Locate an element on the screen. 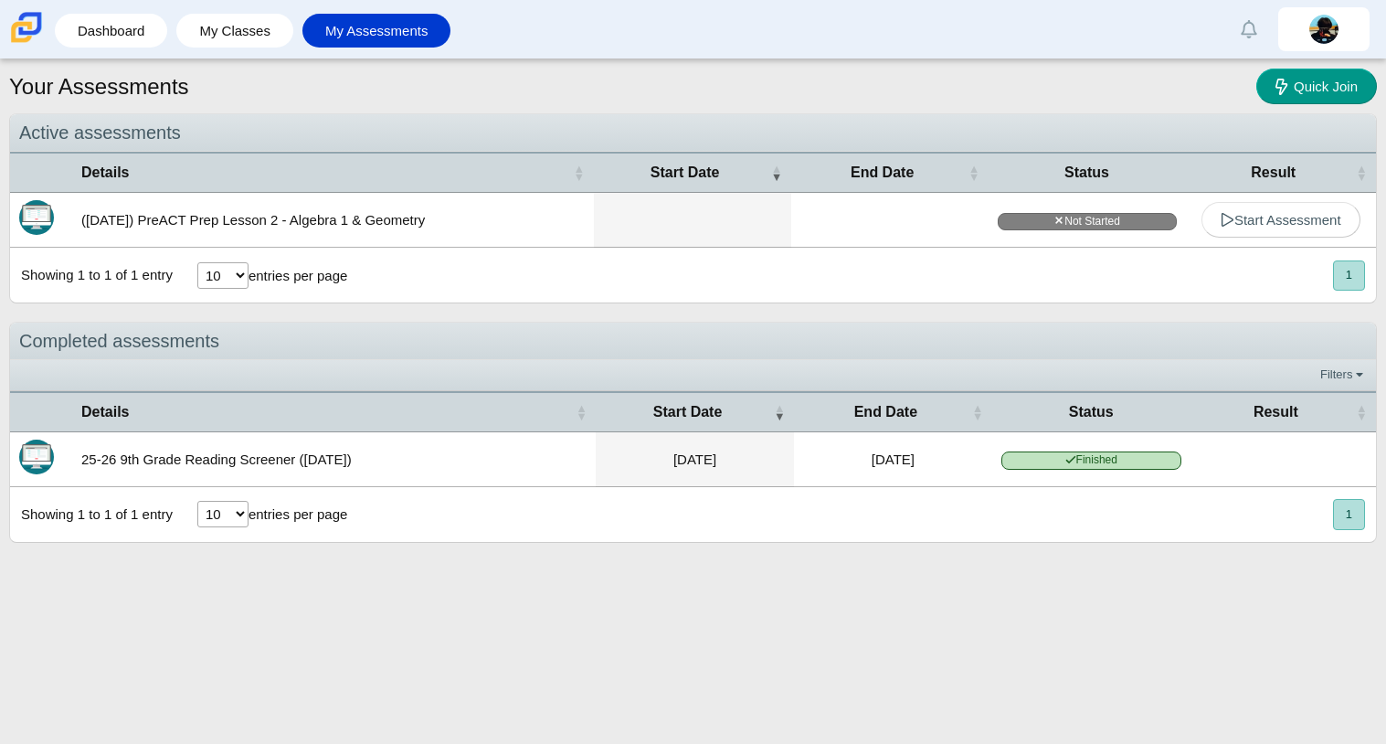 The height and width of the screenshot is (744, 1386). time: Aug 21, 2025 at 11:49 AM is located at coordinates (694, 459).